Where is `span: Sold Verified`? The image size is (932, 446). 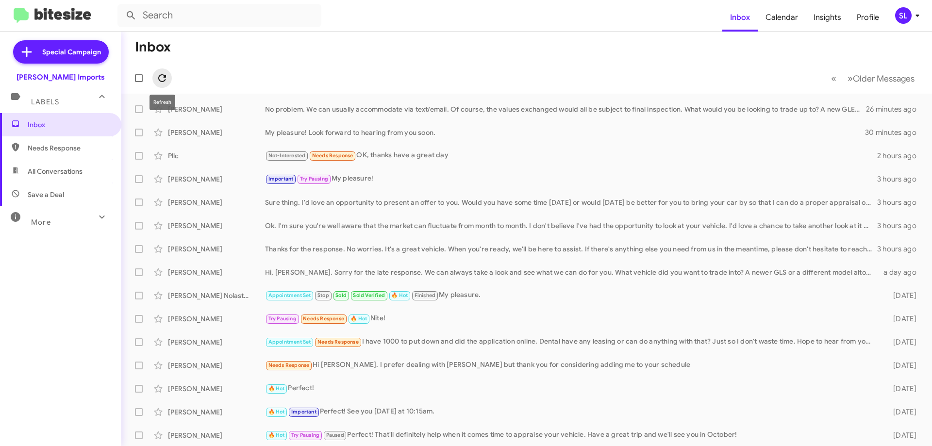 span: Sold Verified is located at coordinates (369, 295).